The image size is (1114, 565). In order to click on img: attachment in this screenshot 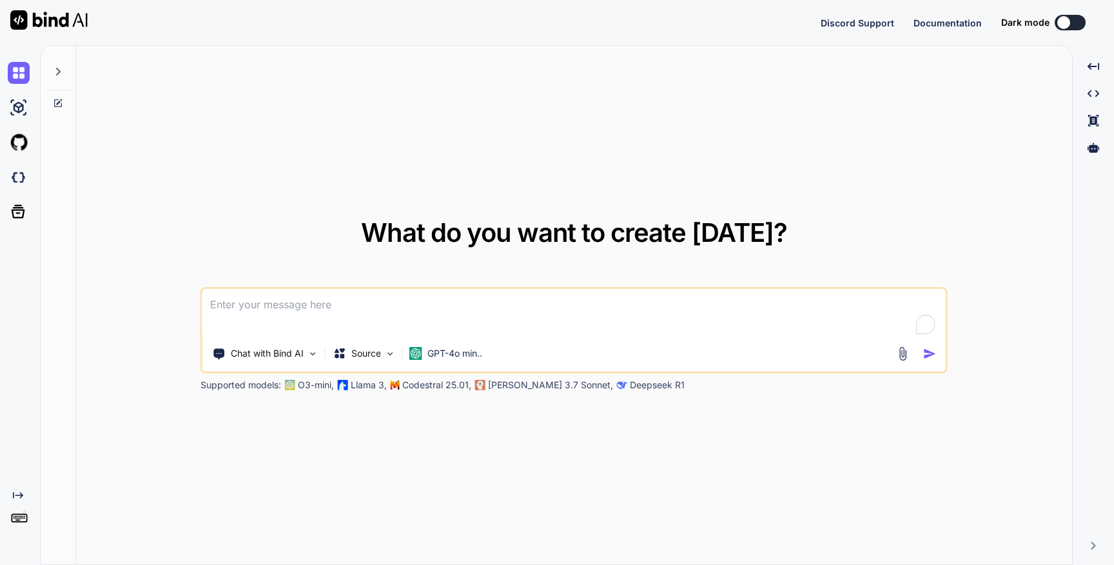, I will do `click(902, 353)`.